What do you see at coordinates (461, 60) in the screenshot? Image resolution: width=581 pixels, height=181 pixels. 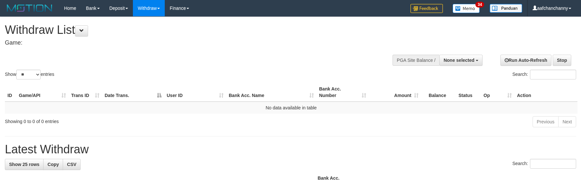 I see `button: None selected` at bounding box center [461, 60].